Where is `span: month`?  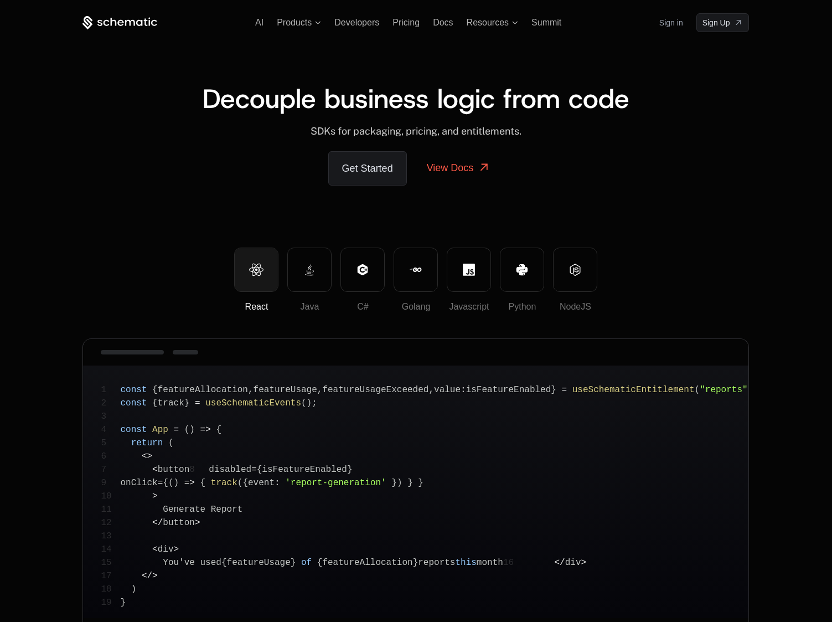 span: month is located at coordinates (490, 562).